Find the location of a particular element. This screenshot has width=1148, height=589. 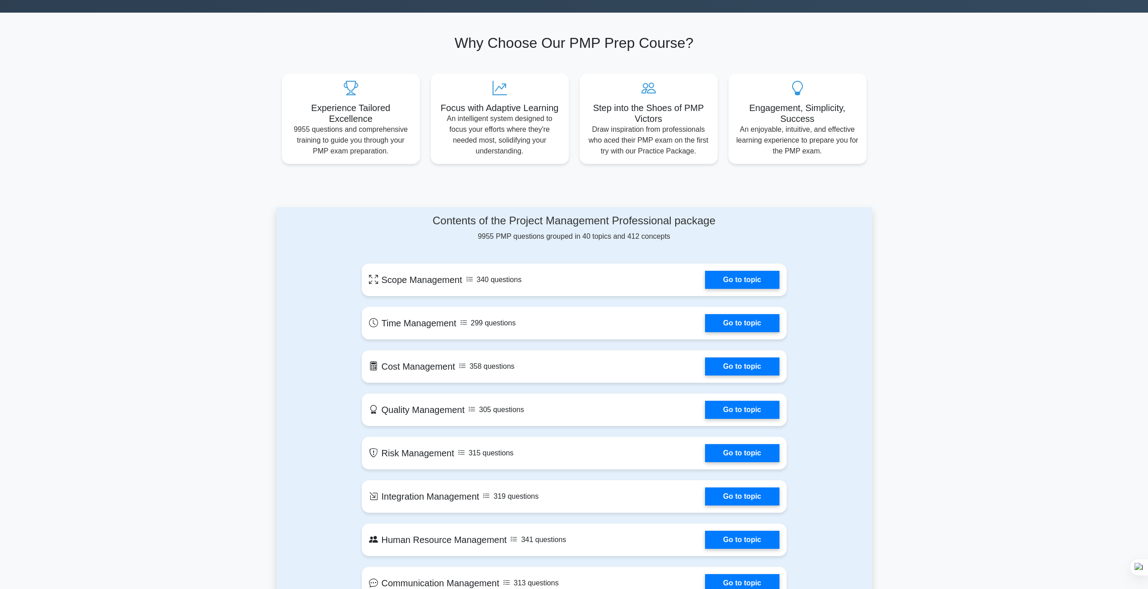

h5: Focus with Adaptive Learning is located at coordinates (500, 108).